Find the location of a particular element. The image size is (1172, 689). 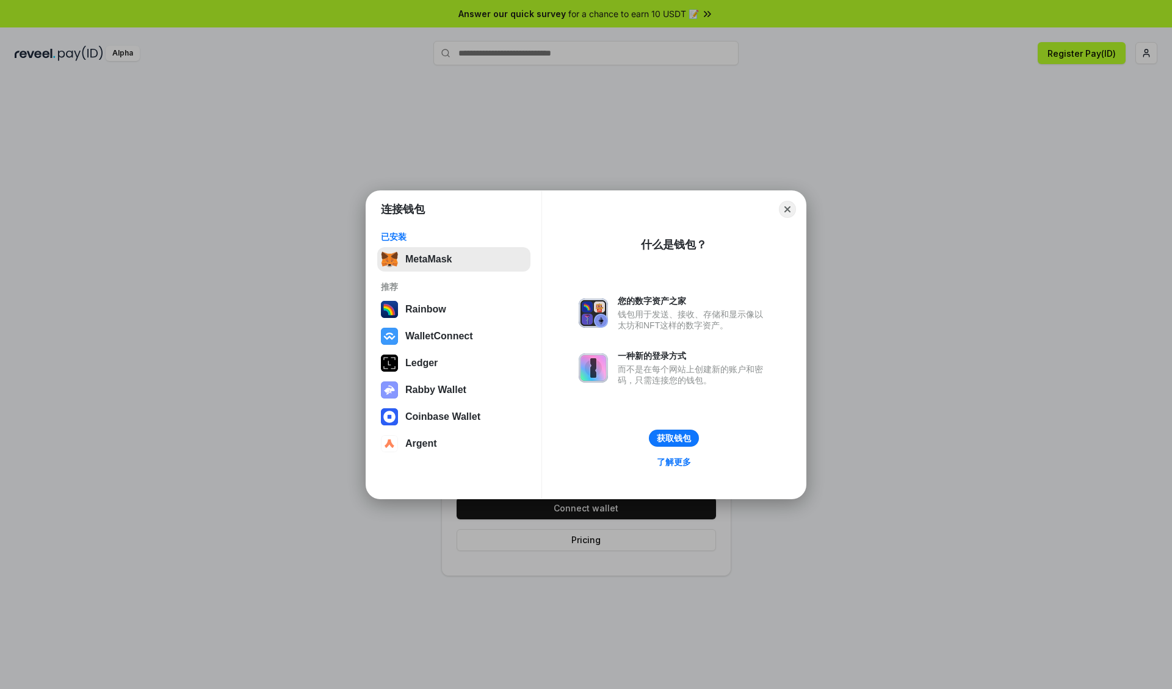

button: Rainbow is located at coordinates (454, 310).